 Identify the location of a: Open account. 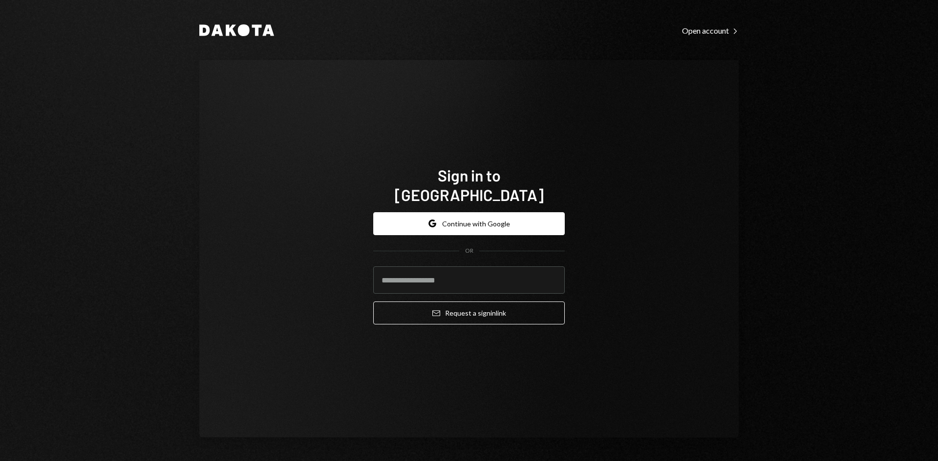
(710, 30).